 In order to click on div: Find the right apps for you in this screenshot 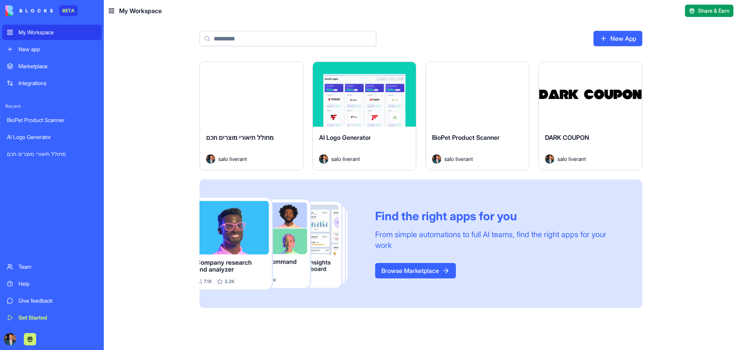, I will do `click(499, 216)`.